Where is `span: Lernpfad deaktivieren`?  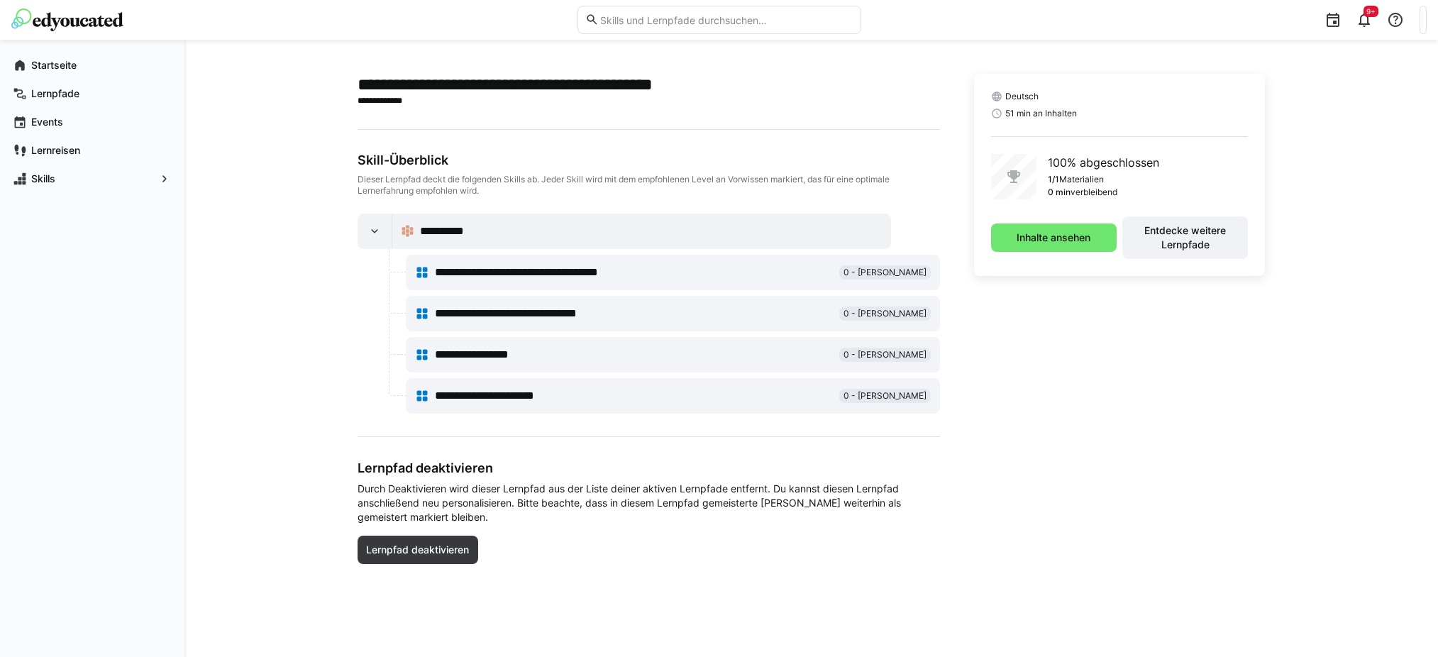 span: Lernpfad deaktivieren is located at coordinates (417, 550).